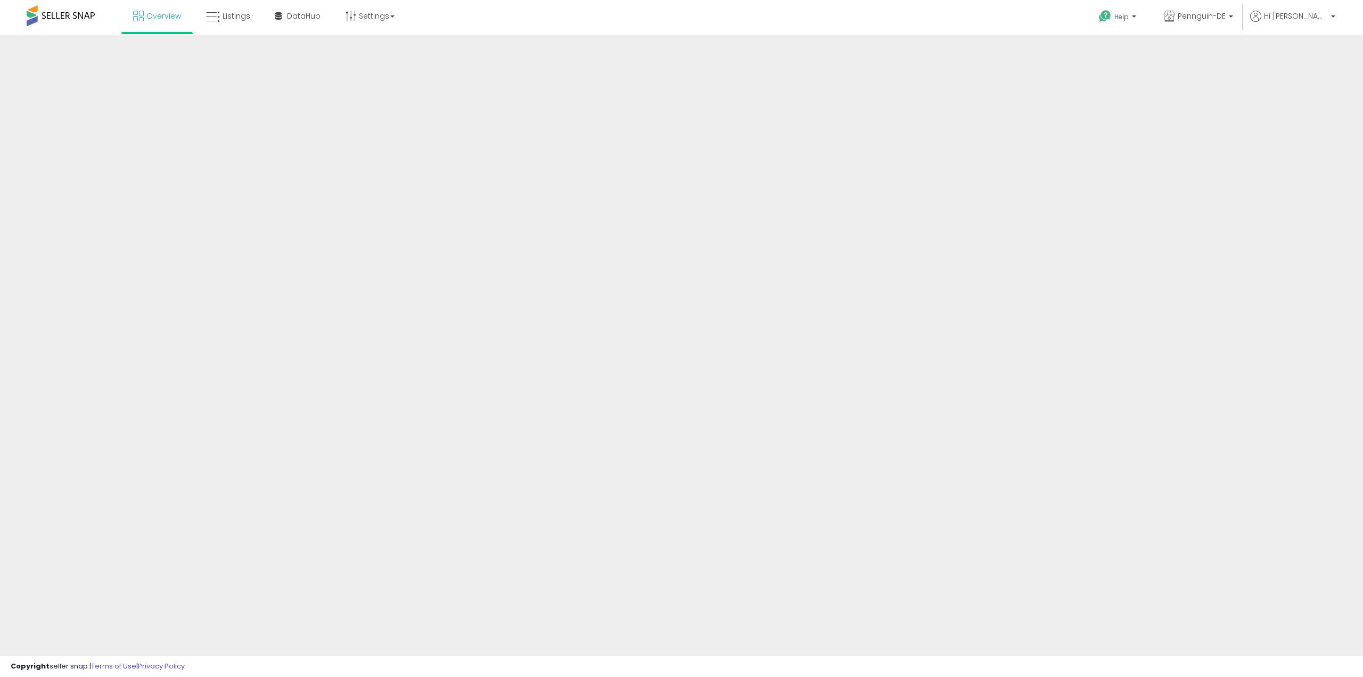  Describe the element at coordinates (303, 16) in the screenshot. I see `span: DataHub` at that location.